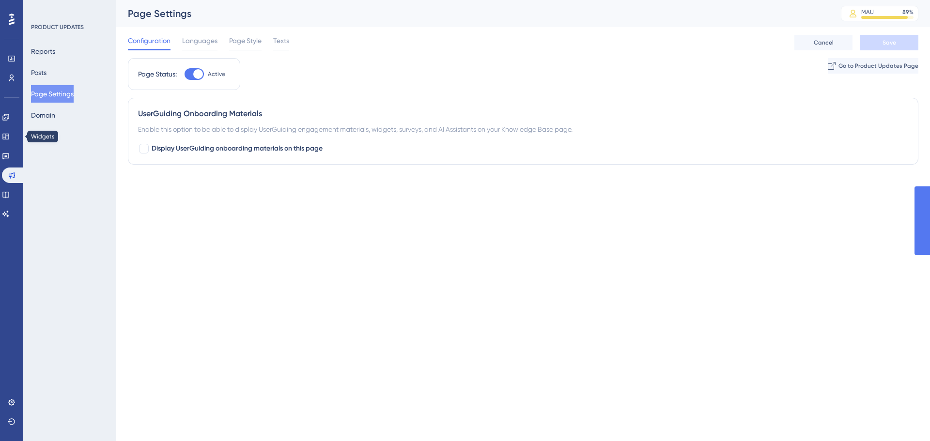 Image resolution: width=930 pixels, height=441 pixels. Describe the element at coordinates (281, 41) in the screenshot. I see `span: Texts` at that location.